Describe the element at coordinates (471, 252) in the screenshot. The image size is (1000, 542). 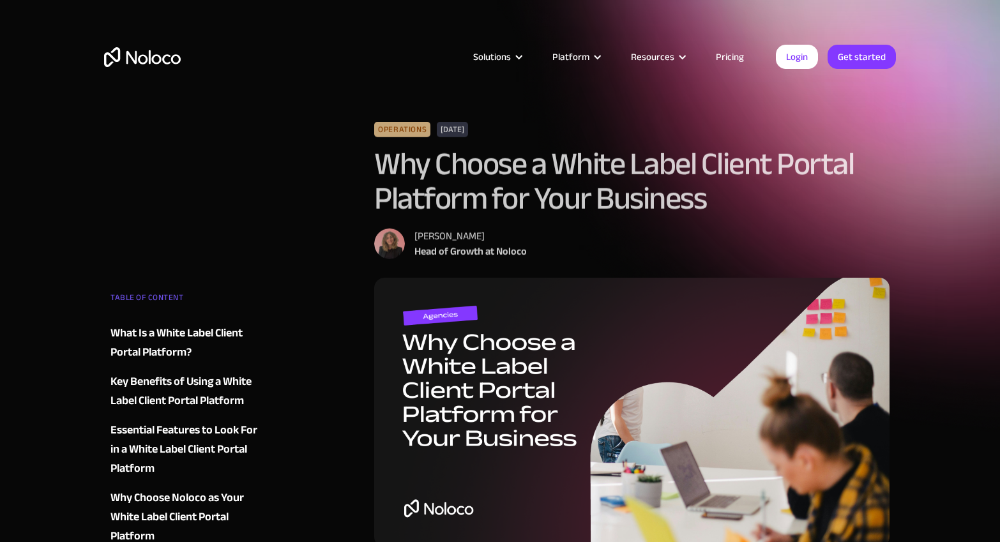
I see `div: Head of Growth at Noloco` at that location.